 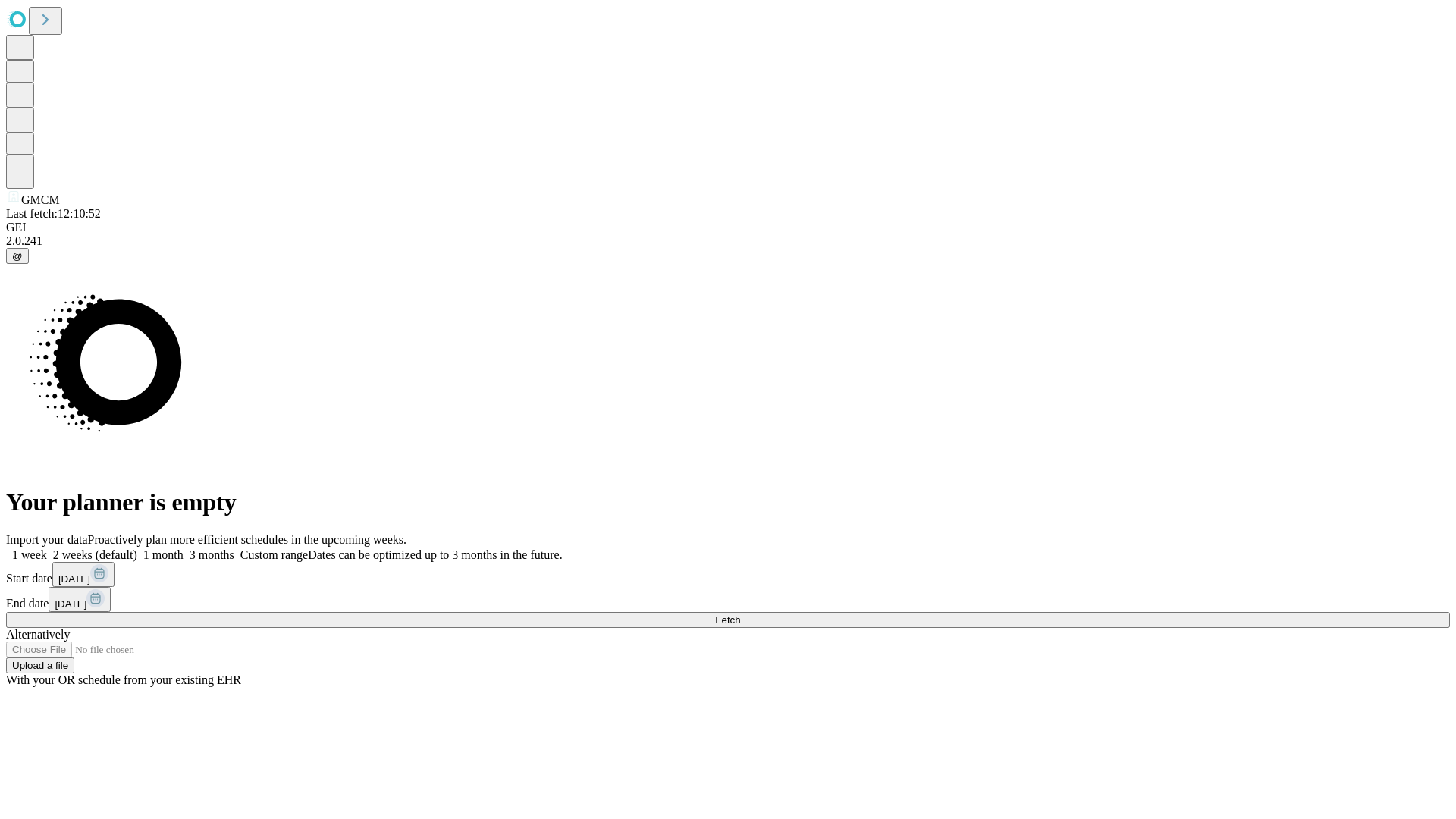 What do you see at coordinates (274, 555) in the screenshot?
I see `span: Custom range` at bounding box center [274, 555].